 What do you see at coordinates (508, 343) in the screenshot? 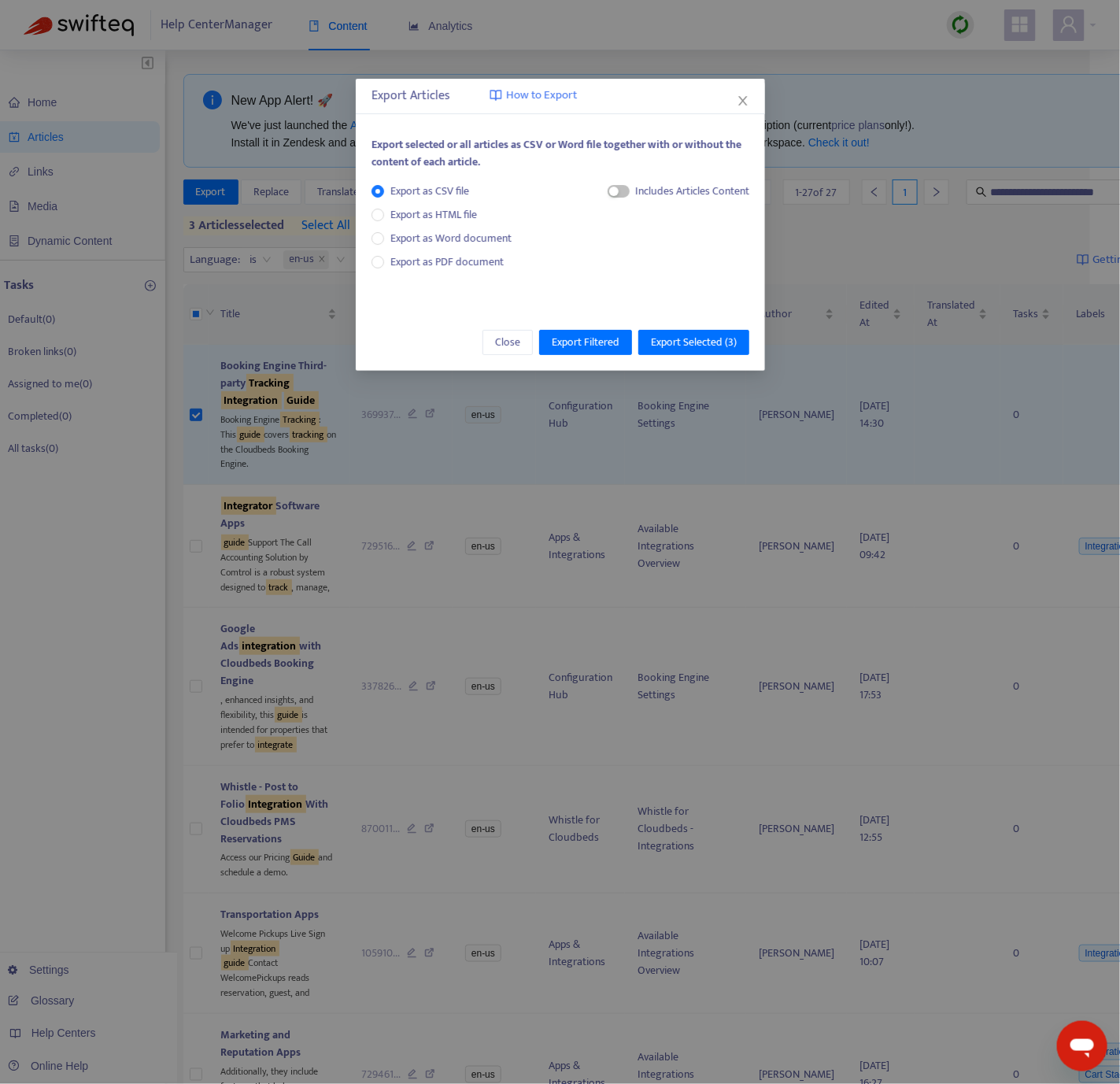
I see `span: Close` at bounding box center [508, 343].